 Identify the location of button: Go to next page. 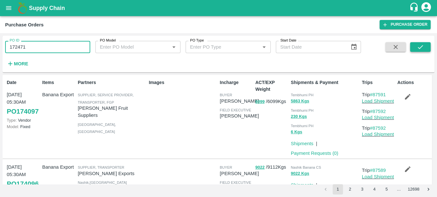
(429, 189).